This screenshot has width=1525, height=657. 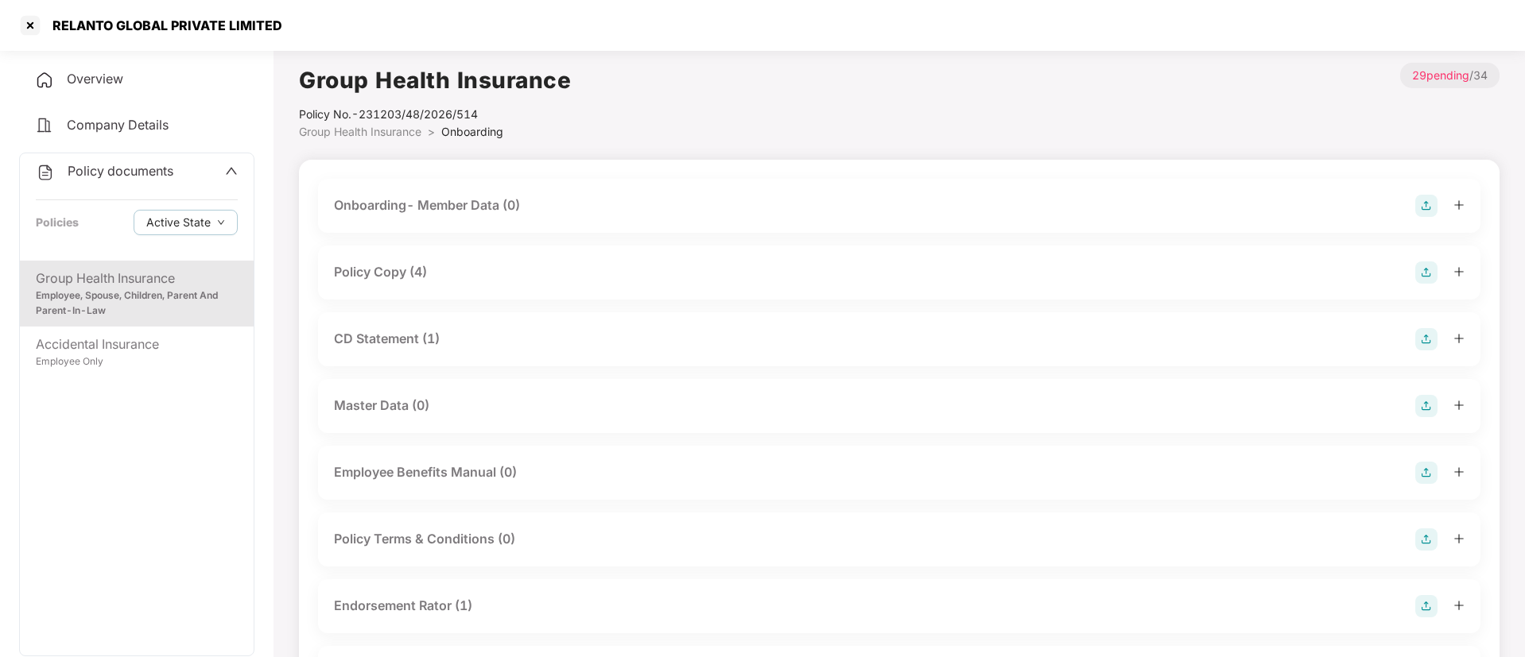 What do you see at coordinates (472, 131) in the screenshot?
I see `span: Onboarding` at bounding box center [472, 131].